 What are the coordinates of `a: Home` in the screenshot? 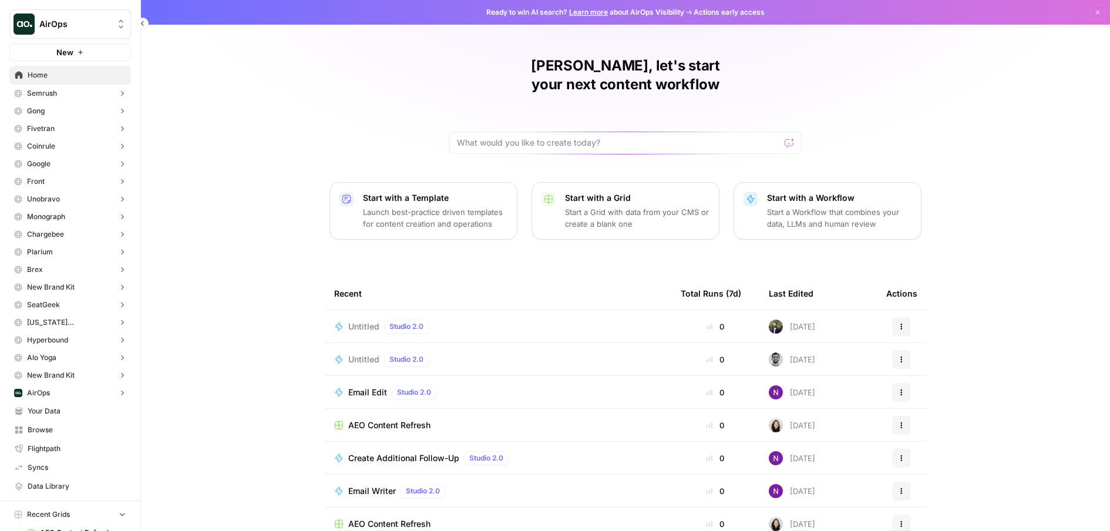 It's located at (70, 75).